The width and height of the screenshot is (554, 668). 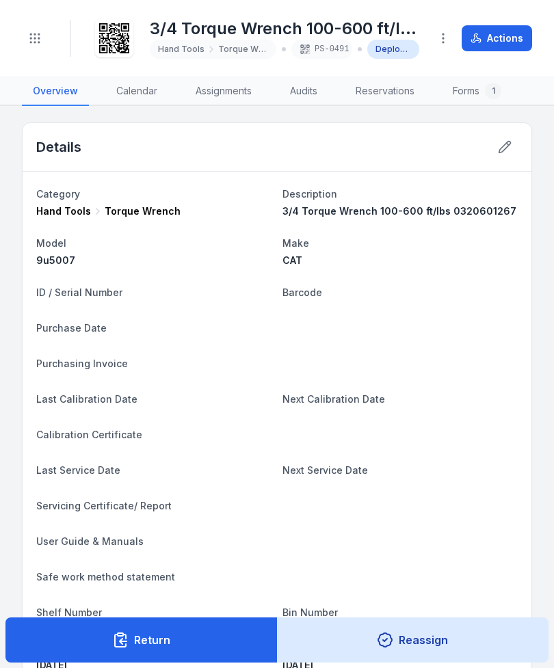 I want to click on span: Next Service Date, so click(x=325, y=470).